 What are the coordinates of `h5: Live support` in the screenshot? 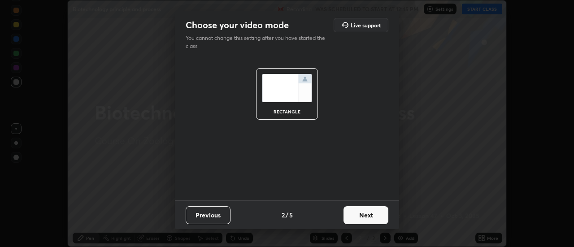 It's located at (366, 25).